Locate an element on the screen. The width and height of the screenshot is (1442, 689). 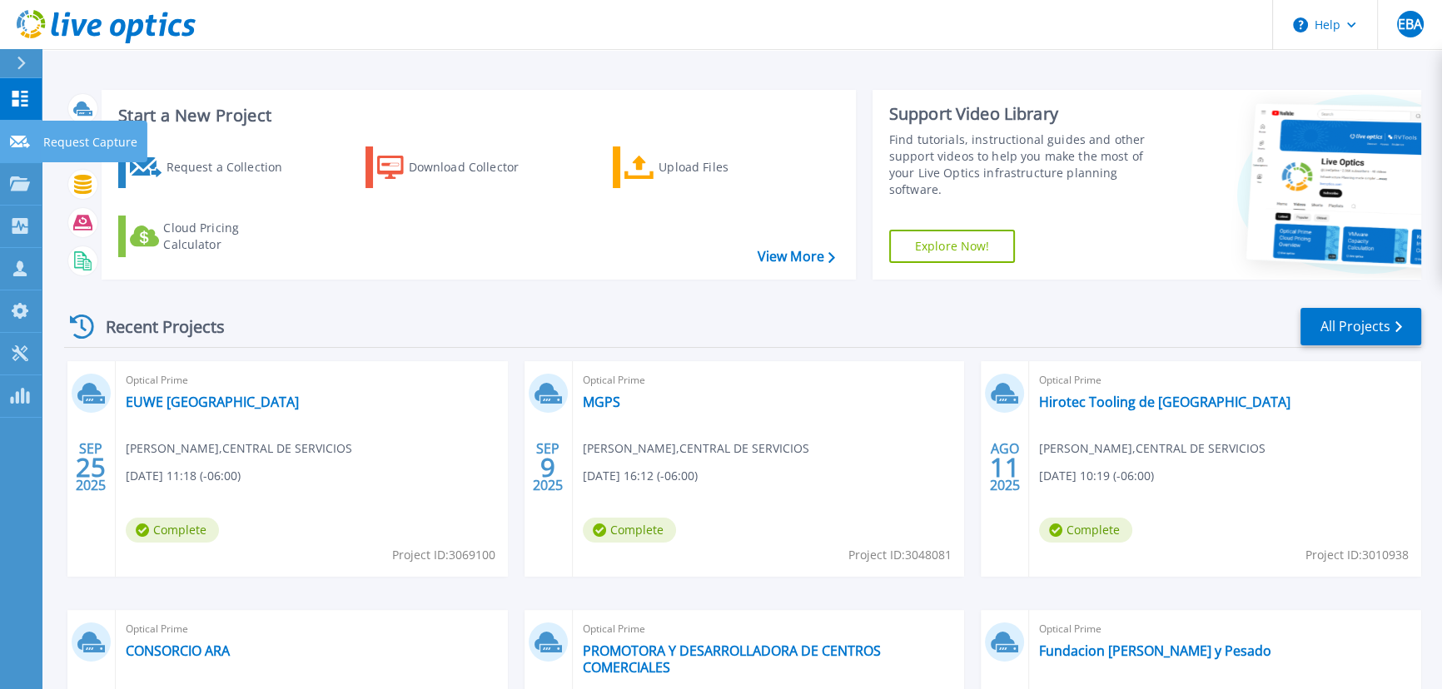
div: Download Collector is located at coordinates (475, 167).